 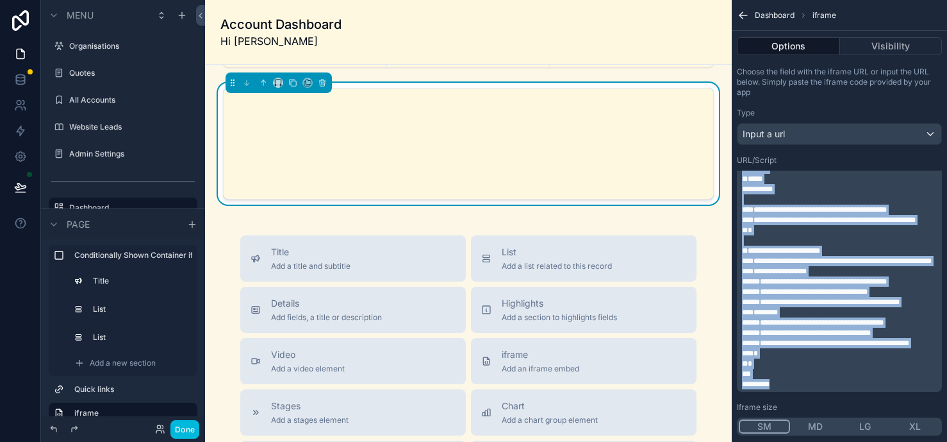 What do you see at coordinates (129, 127) in the screenshot?
I see `a: Website Leads` at bounding box center [129, 127].